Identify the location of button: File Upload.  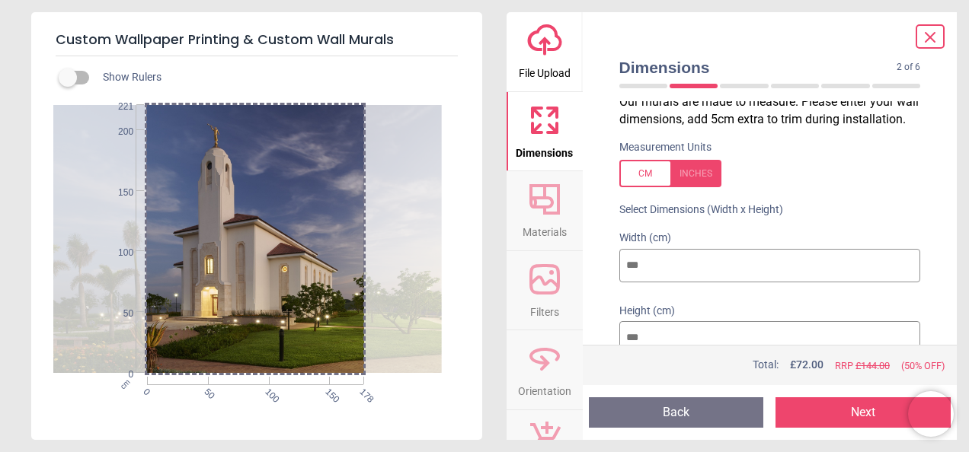
(545, 52).